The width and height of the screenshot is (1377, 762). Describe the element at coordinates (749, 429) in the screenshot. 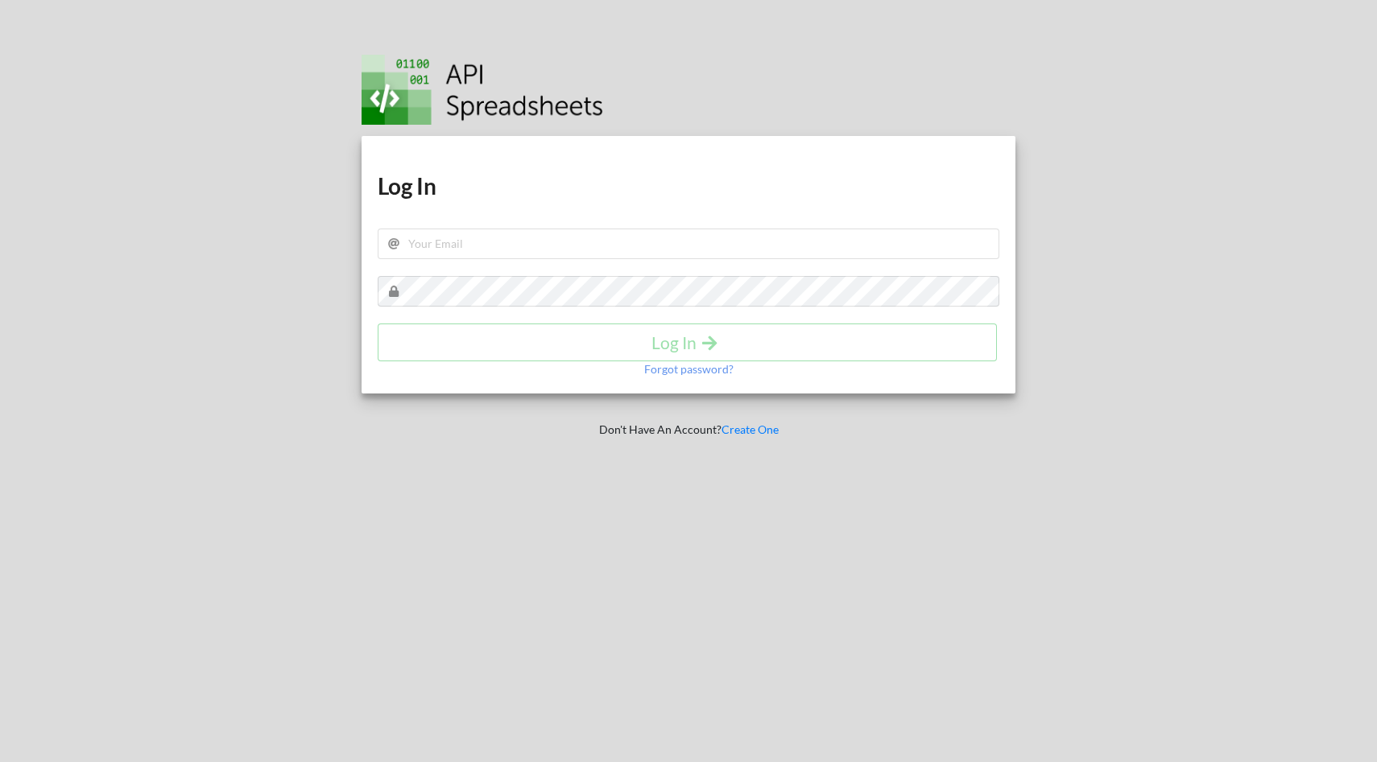

I see `a: Create One` at that location.